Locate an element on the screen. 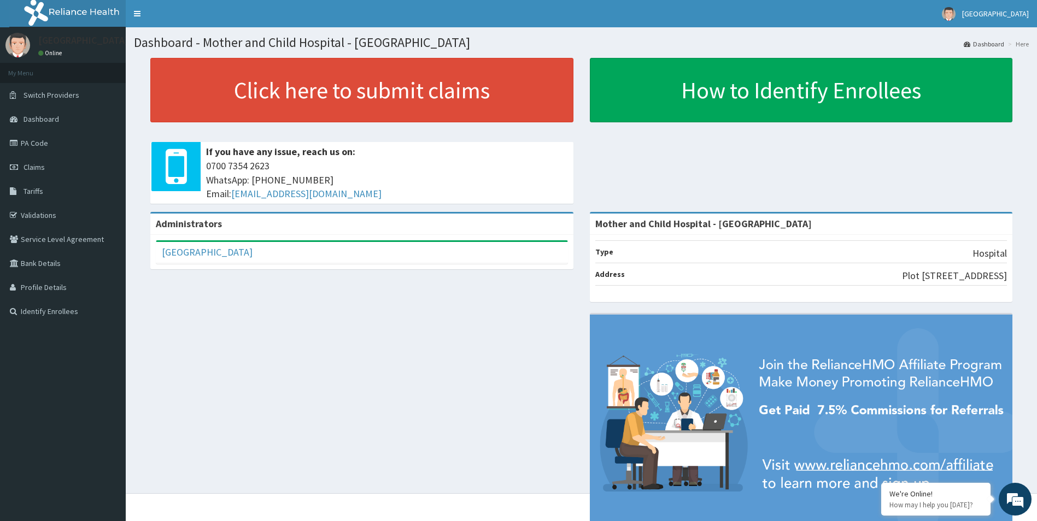 The height and width of the screenshot is (521, 1037). p: Hospital is located at coordinates (989, 254).